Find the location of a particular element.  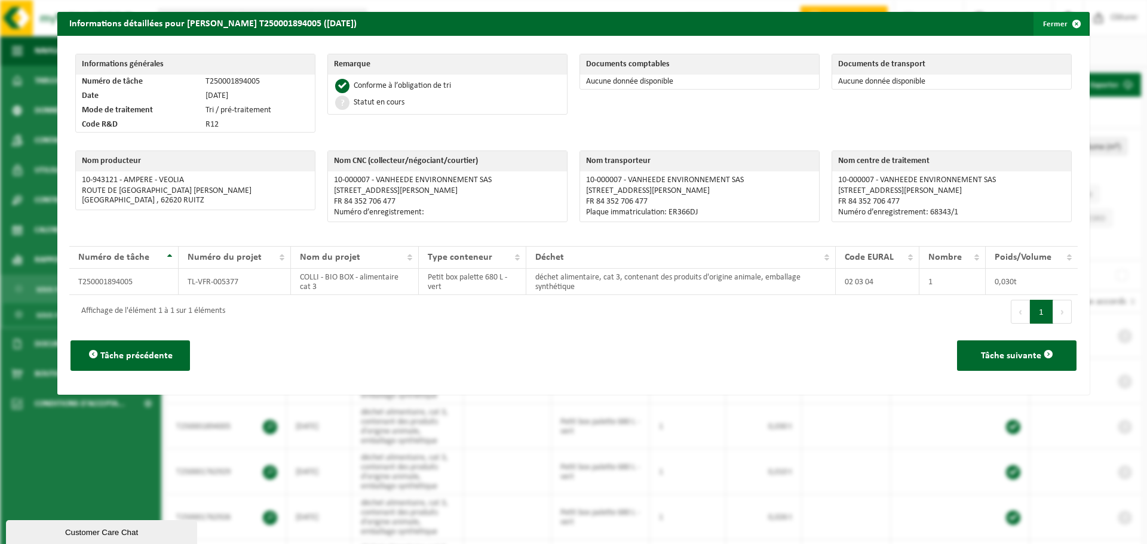

span: Numéro de tâche is located at coordinates (113, 257).